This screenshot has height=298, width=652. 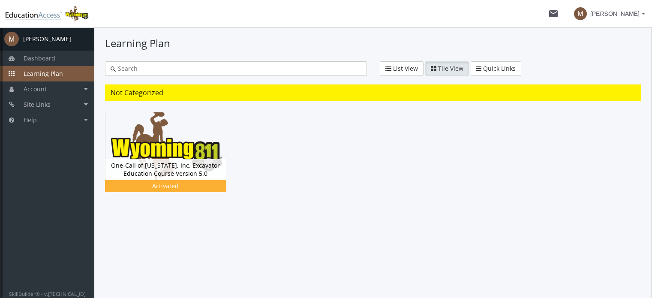 I want to click on span: Site Links, so click(x=37, y=104).